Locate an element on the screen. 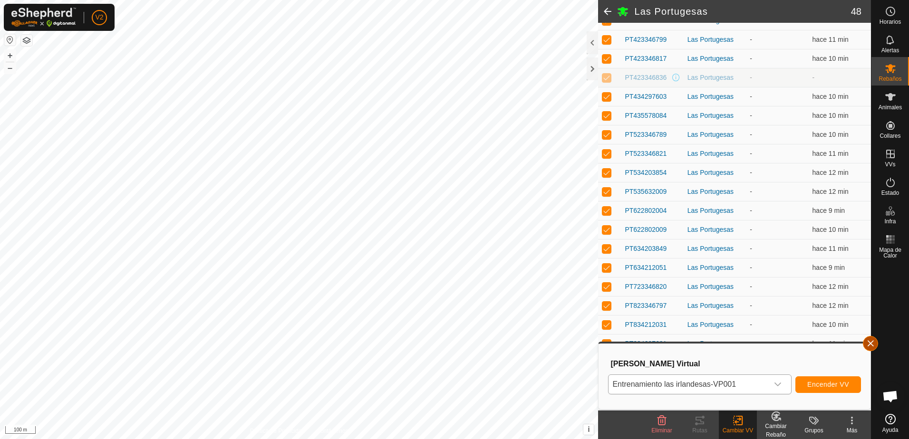  span: PT523346821 is located at coordinates (645, 153).